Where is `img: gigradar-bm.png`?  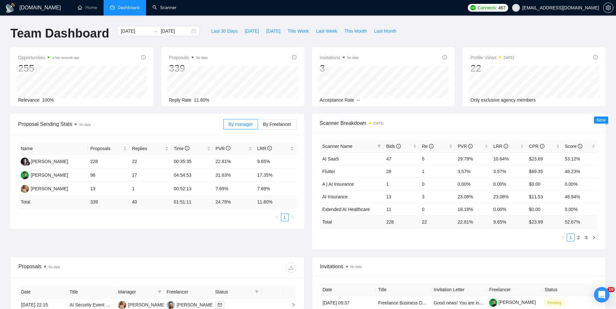
img: gigradar-bm.png is located at coordinates (28, 163).